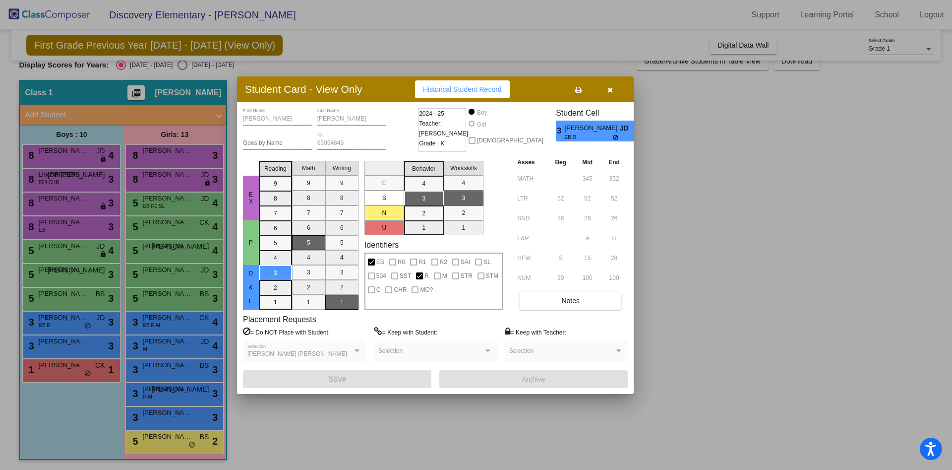  I want to click on button: Notes, so click(570, 300).